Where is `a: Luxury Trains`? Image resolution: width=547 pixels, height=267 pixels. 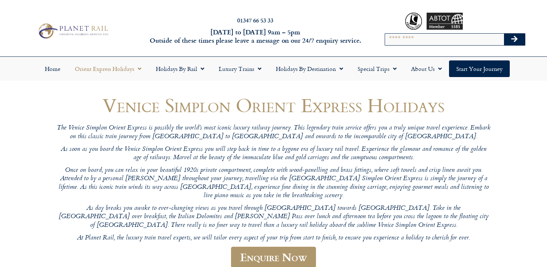
a: Luxury Trains is located at coordinates (240, 69).